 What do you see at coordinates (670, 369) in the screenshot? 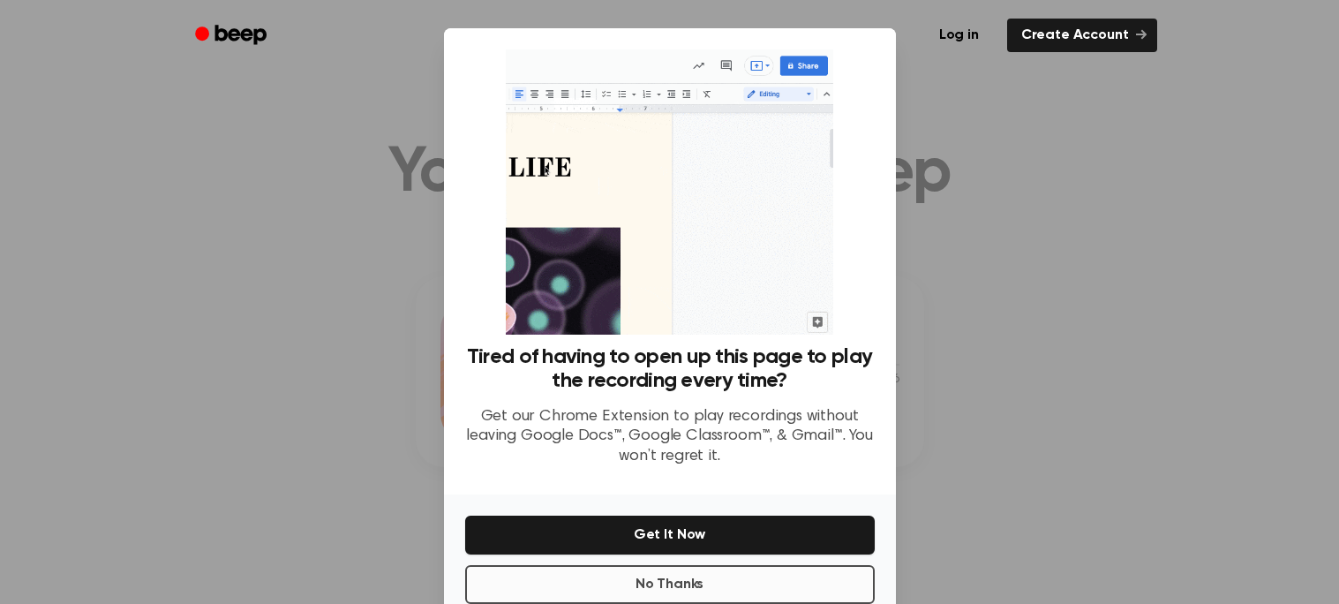
I see `h3: Tired of having to open up this page to play the recording every time?` at bounding box center [670, 369].